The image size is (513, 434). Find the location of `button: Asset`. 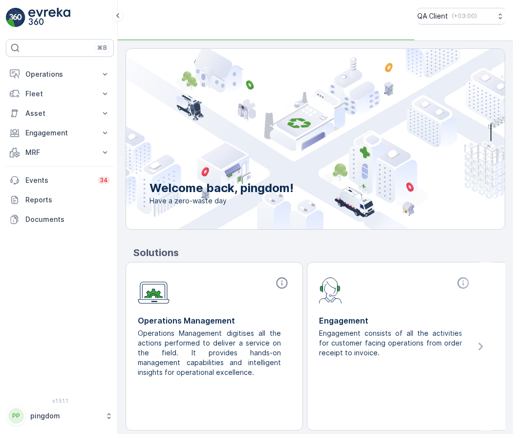

button: Asset is located at coordinates (60, 113).